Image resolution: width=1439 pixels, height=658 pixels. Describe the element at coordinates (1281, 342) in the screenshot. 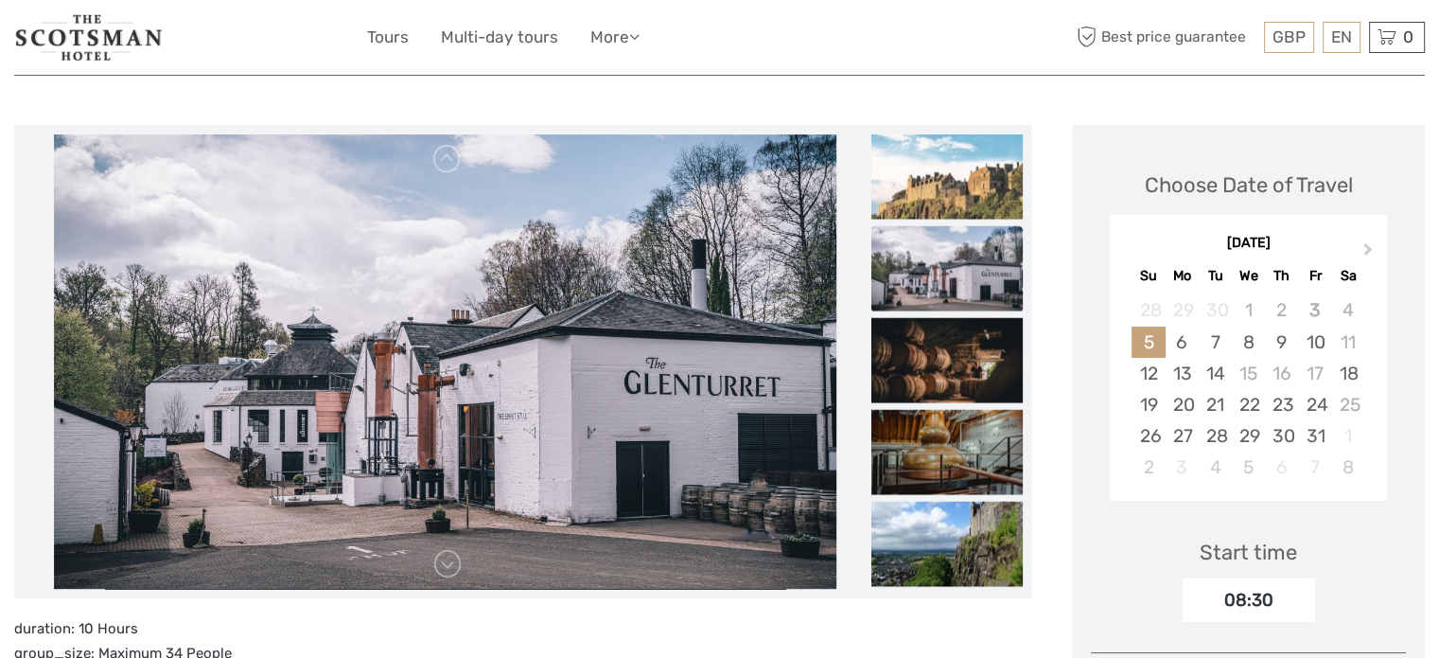

I see `div: Choose Thursday, October 9th, 2025` at that location.